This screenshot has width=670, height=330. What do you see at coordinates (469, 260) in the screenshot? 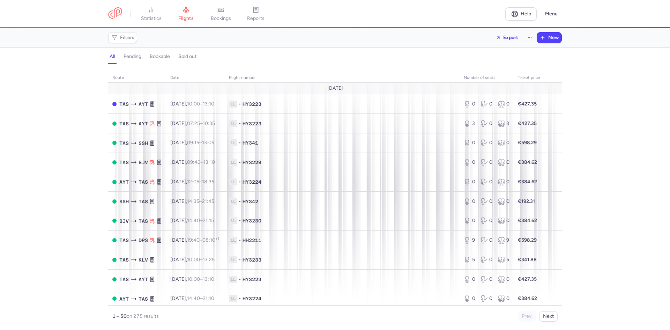
I see `div: 5` at bounding box center [469, 260].